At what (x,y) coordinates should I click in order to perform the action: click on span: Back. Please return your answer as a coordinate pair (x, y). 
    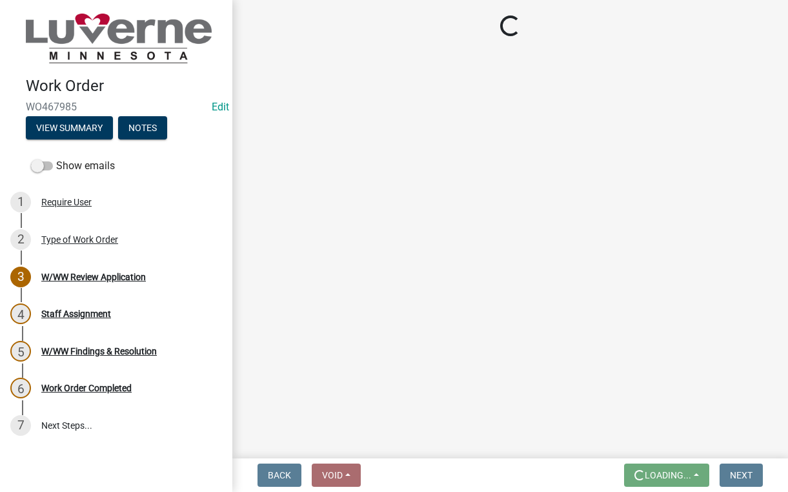
    Looking at the image, I should click on (279, 475).